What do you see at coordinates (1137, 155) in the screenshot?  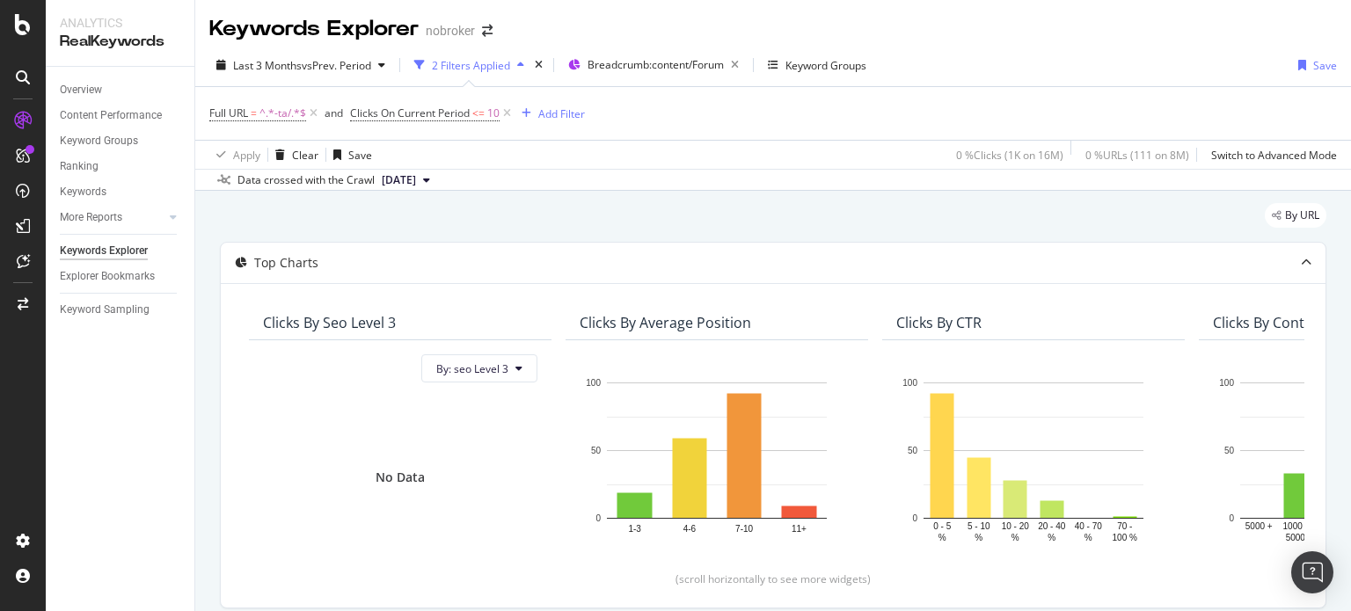 I see `div: 0 % URLs ( 111 on 8M )` at bounding box center [1137, 155].